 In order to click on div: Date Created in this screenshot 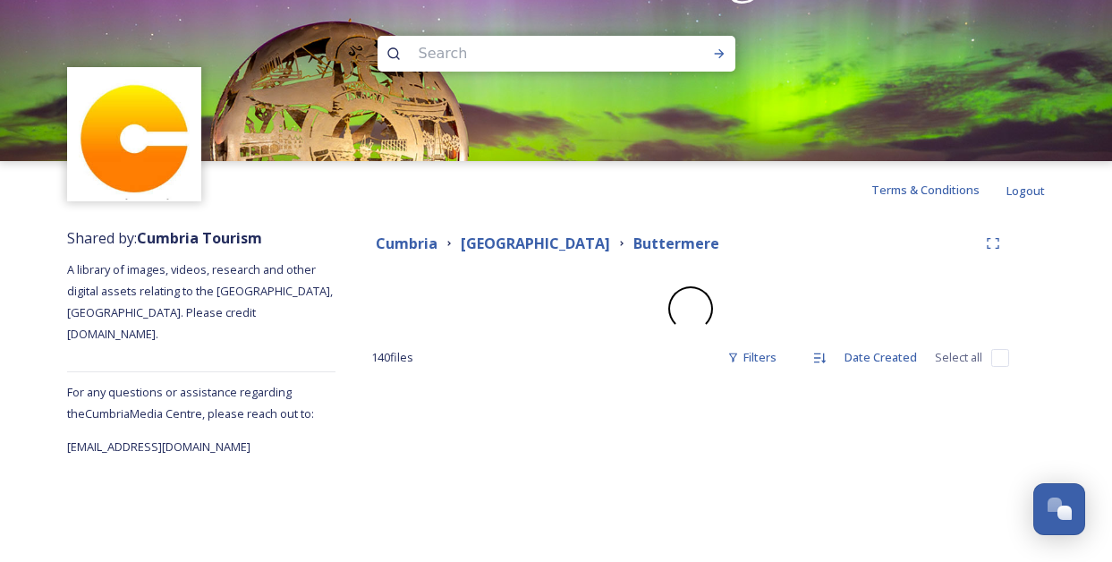, I will do `click(881, 357)`.